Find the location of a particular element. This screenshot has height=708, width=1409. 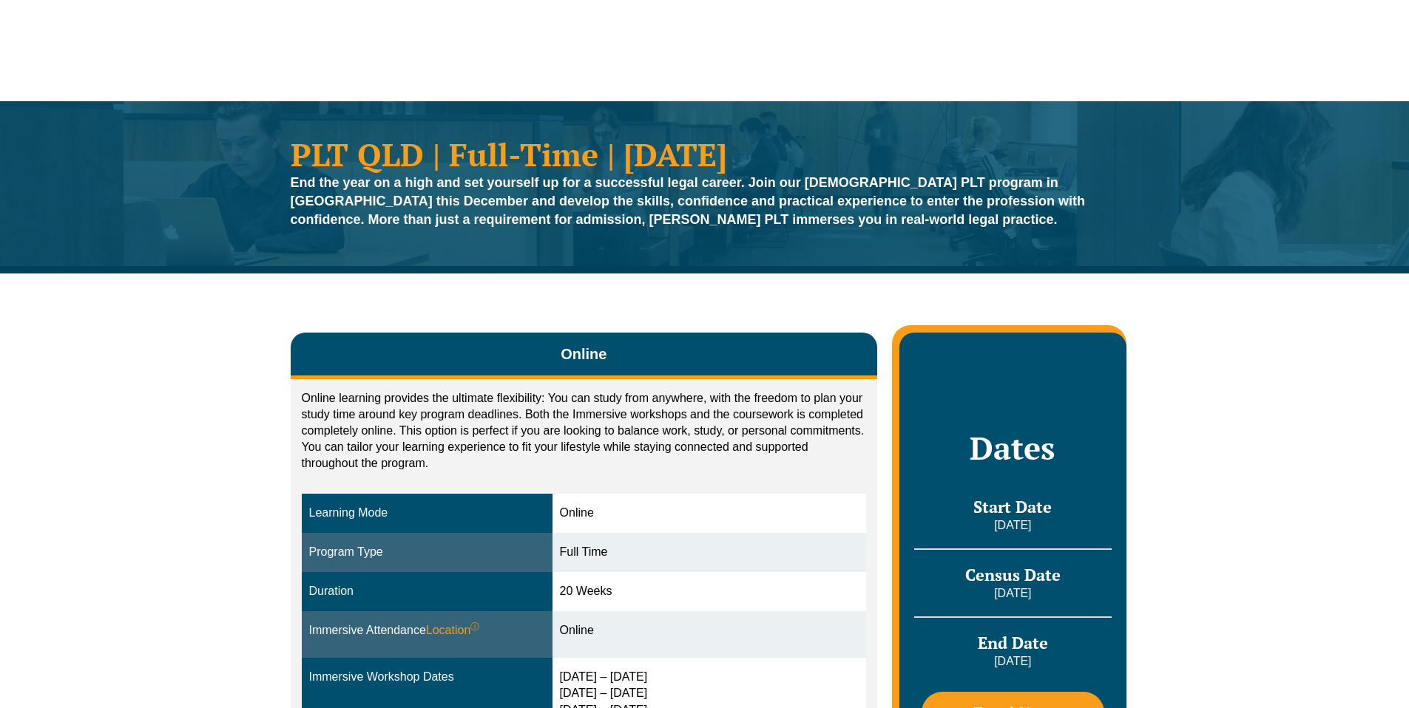

div: Immersive Attendance is located at coordinates (427, 631).